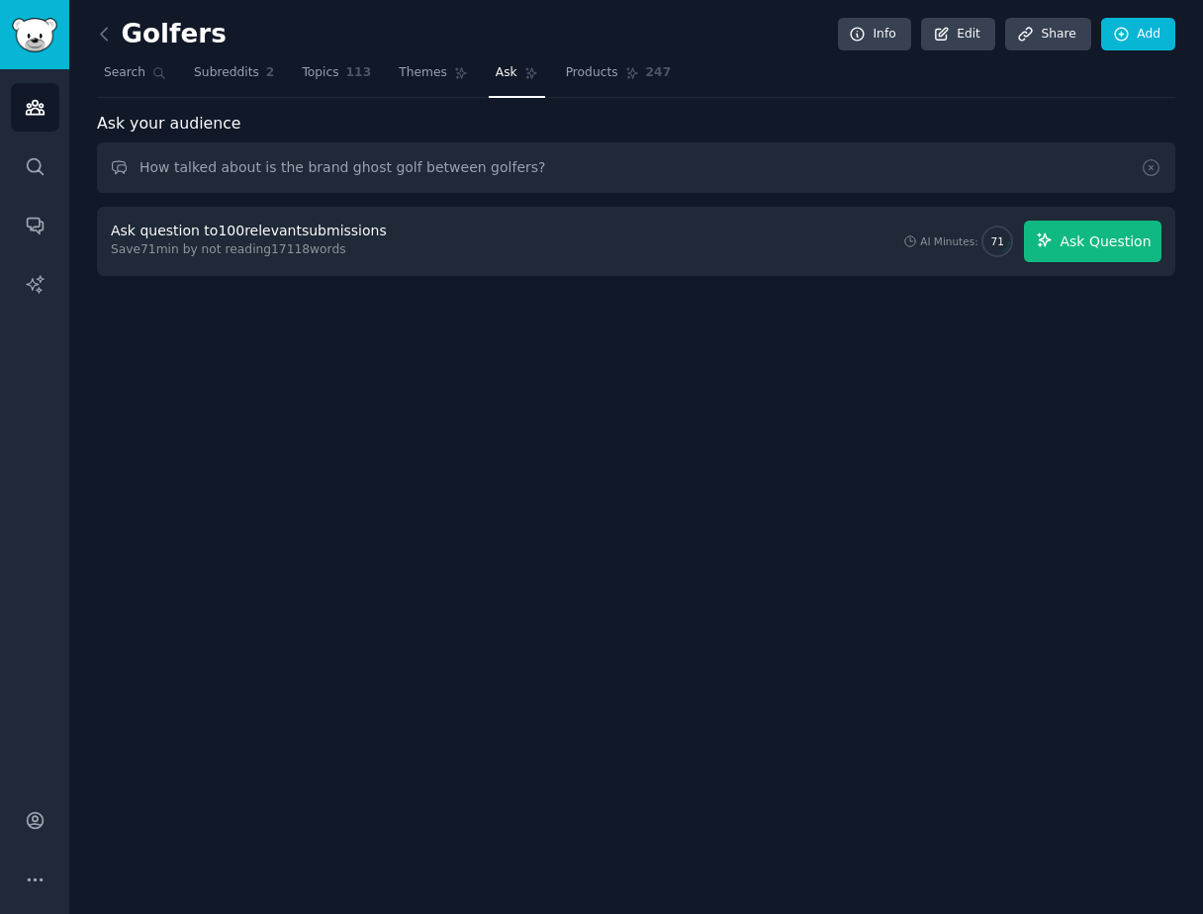 The width and height of the screenshot is (1203, 914). I want to click on img: GummySearch logo, so click(35, 35).